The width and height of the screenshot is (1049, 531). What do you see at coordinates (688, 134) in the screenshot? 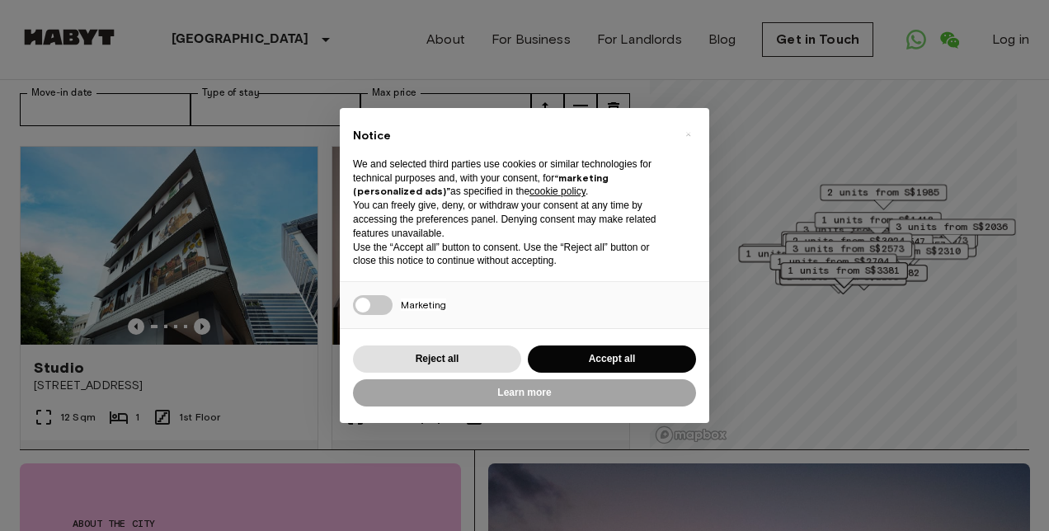
I see `button: Close this notice` at bounding box center [688, 134].